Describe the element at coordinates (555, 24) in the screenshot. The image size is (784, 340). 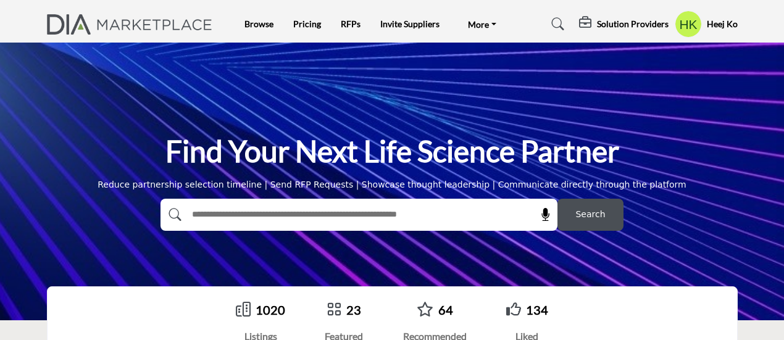
I see `a: Search` at that location.